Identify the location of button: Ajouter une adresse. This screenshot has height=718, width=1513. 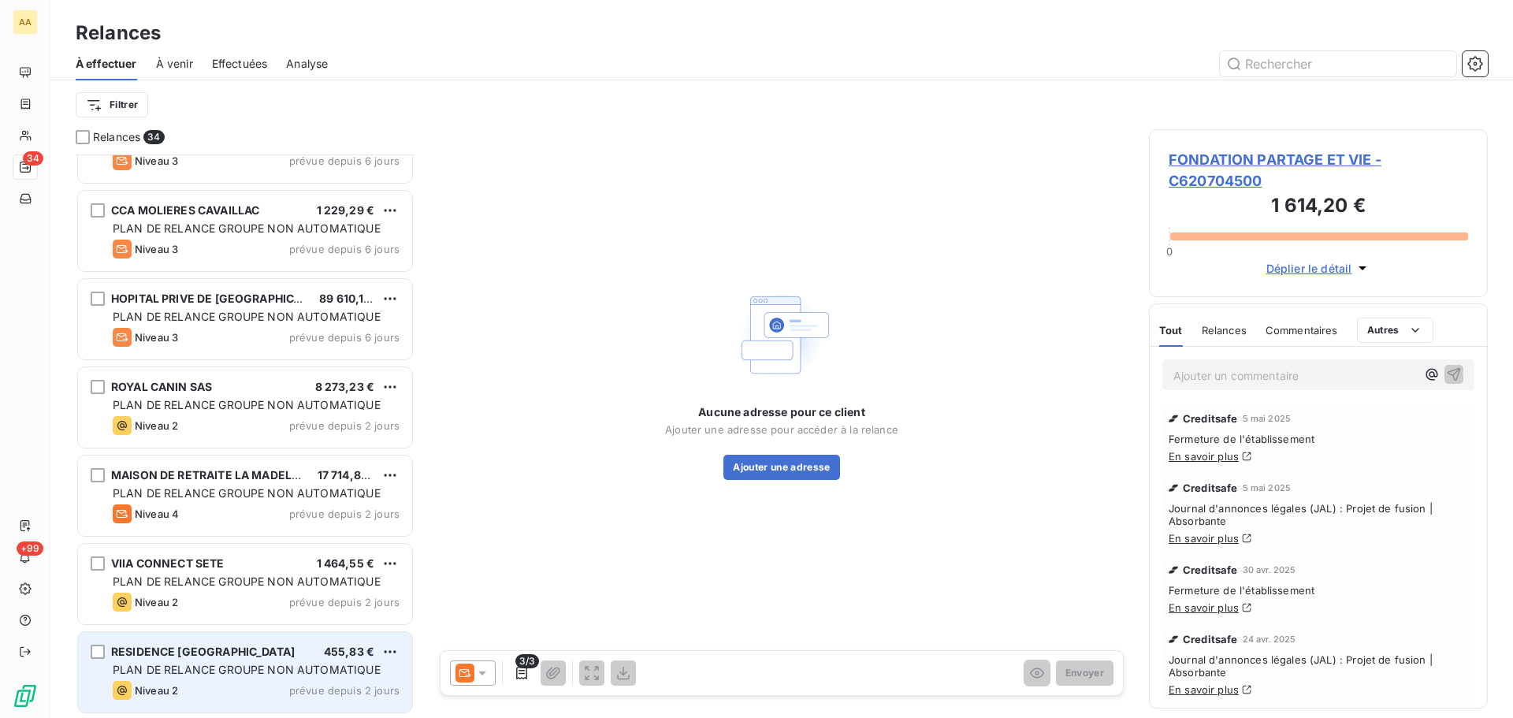
(781, 467).